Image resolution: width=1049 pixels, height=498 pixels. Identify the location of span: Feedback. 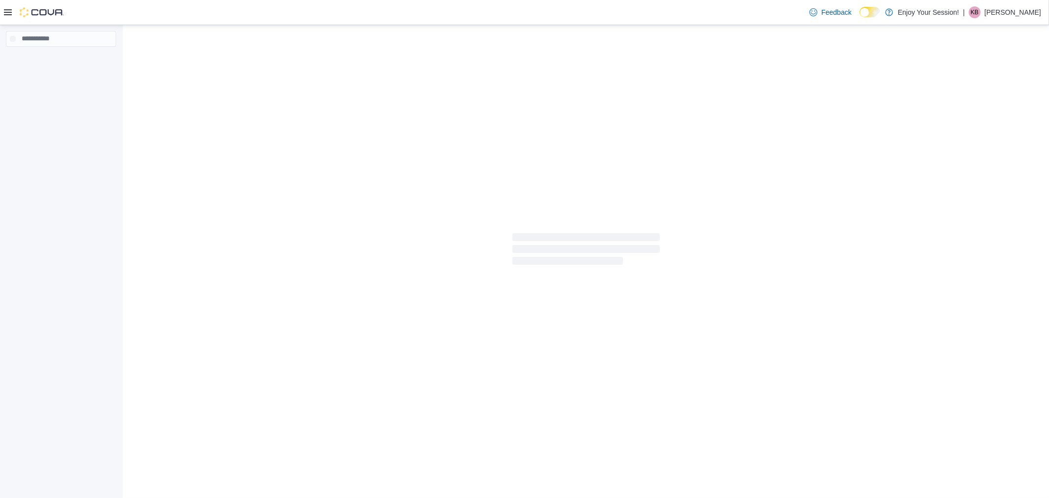
(836, 12).